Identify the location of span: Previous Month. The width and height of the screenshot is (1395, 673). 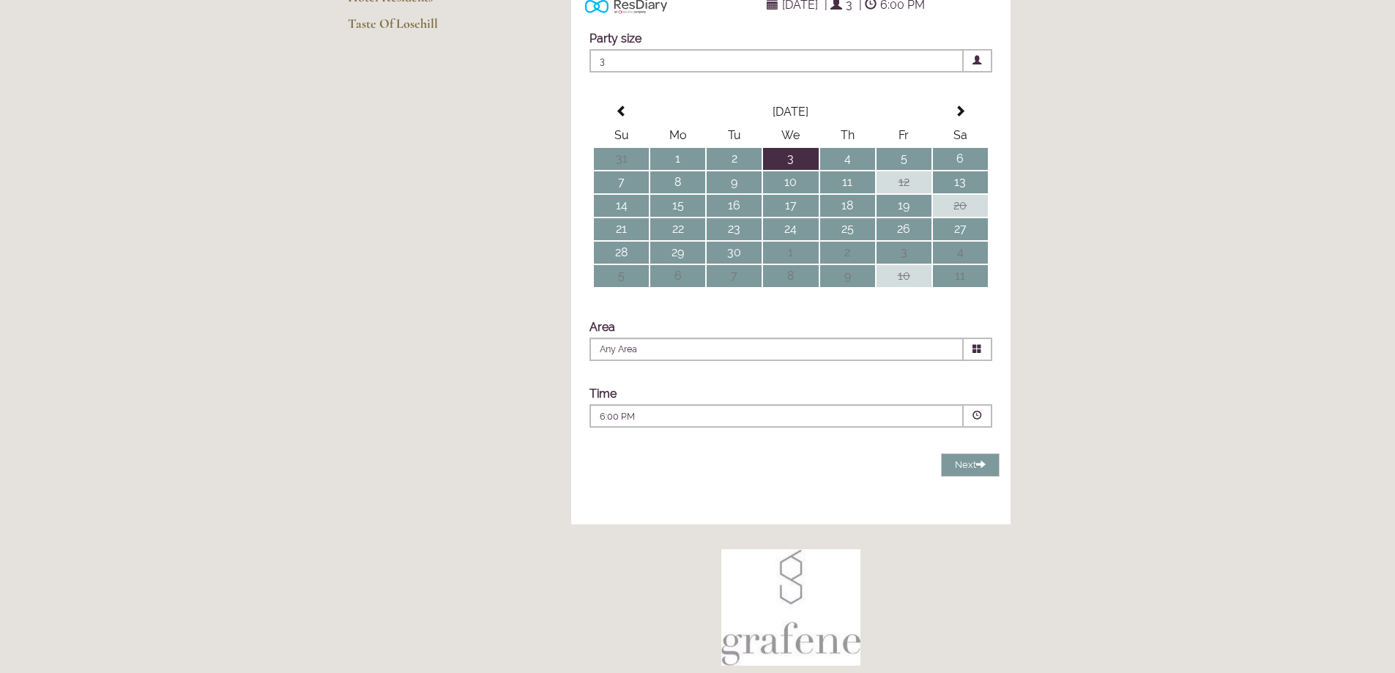
(622, 111).